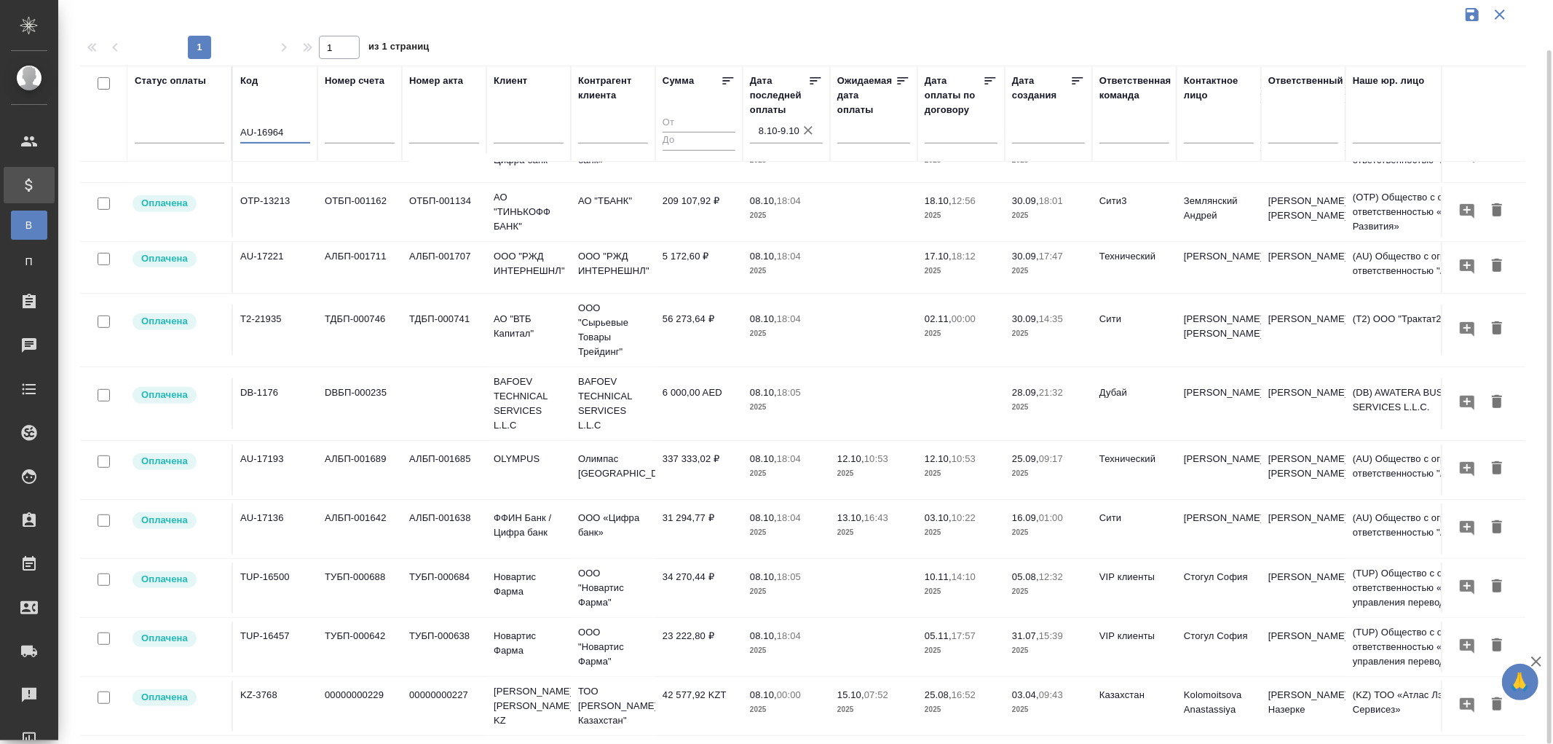  Describe the element at coordinates (1135, 588) in the screenshot. I see `td: VIP клиенты` at that location.